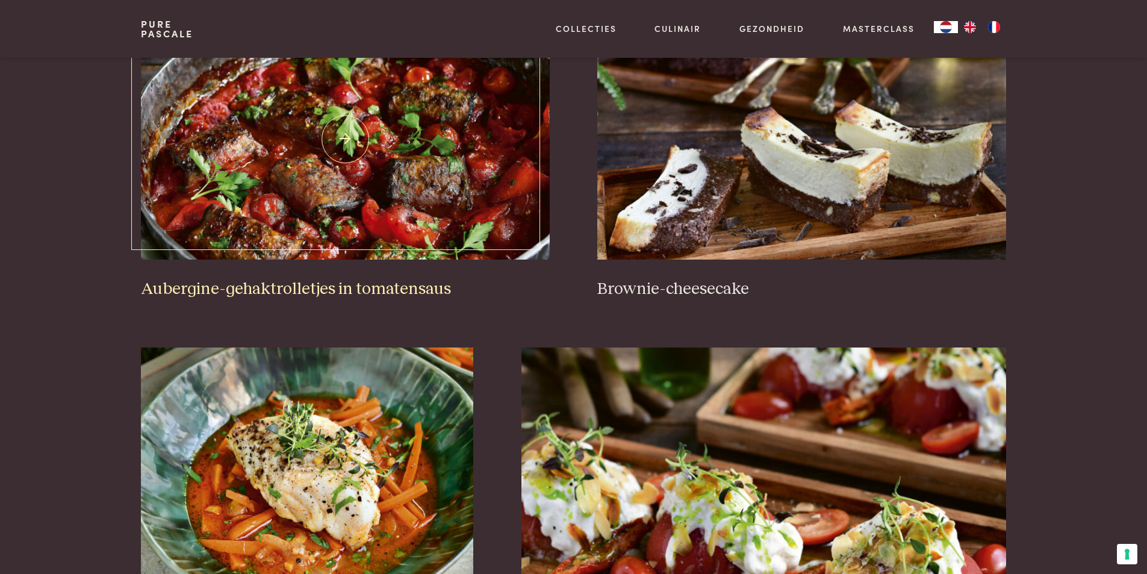 The width and height of the screenshot is (1147, 574). What do you see at coordinates (677, 28) in the screenshot?
I see `a: Culinair` at bounding box center [677, 28].